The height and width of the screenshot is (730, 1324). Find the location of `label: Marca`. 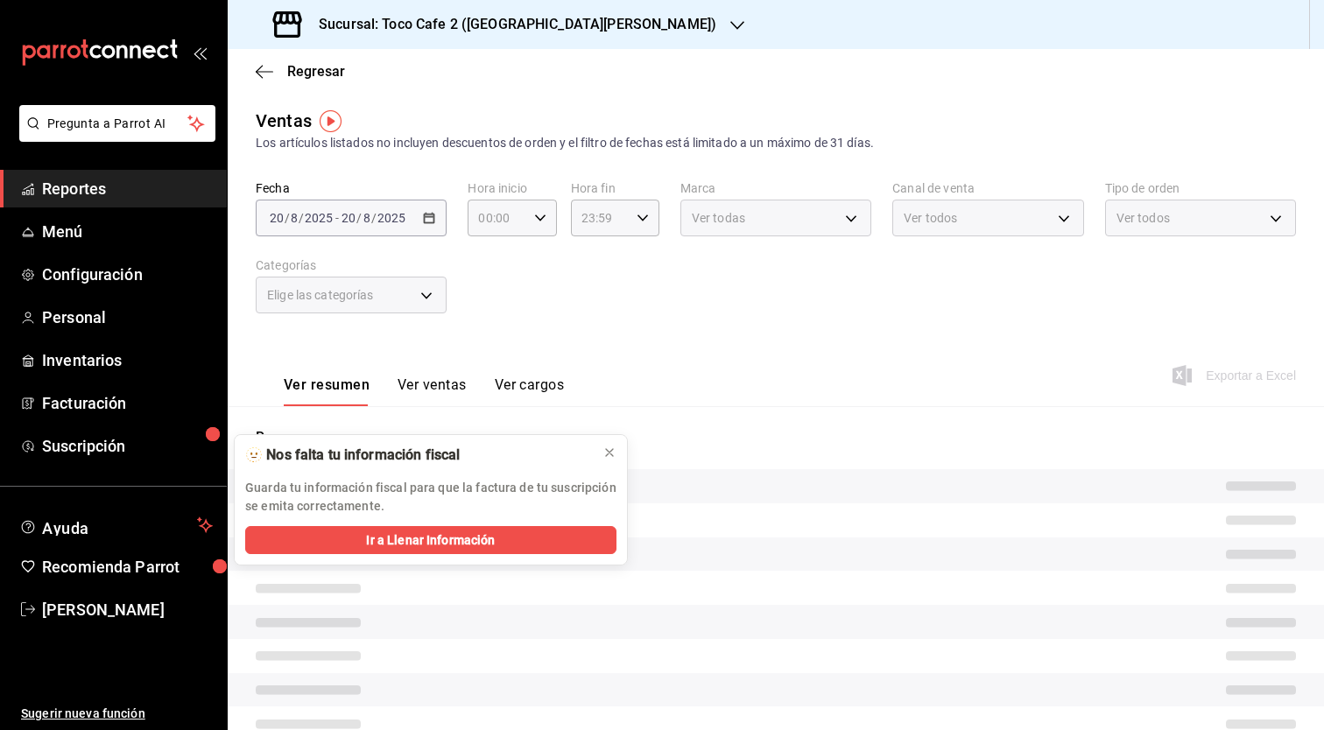

label: Marca is located at coordinates (776, 188).